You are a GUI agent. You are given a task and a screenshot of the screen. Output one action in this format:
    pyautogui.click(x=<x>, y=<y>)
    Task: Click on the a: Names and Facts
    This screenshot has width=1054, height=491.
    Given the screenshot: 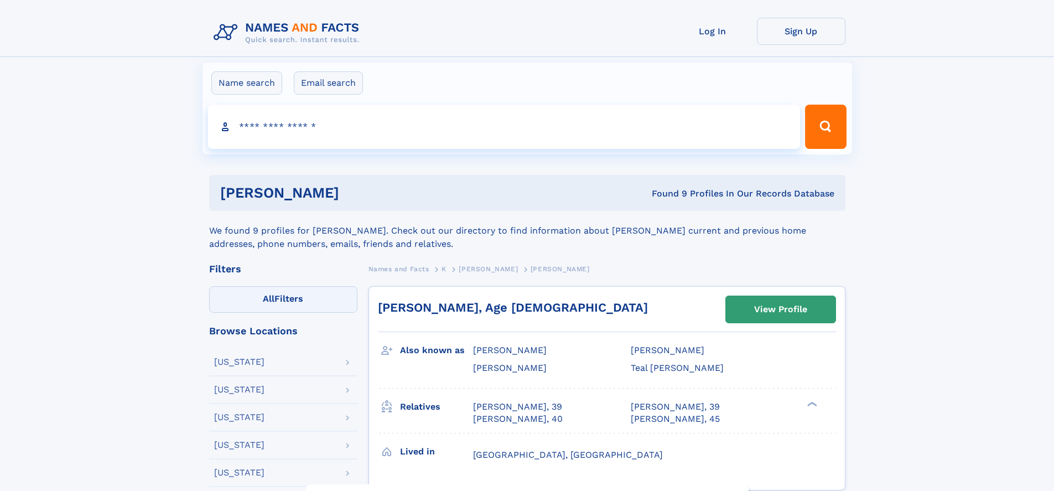 What is the action you would take?
    pyautogui.click(x=399, y=268)
    